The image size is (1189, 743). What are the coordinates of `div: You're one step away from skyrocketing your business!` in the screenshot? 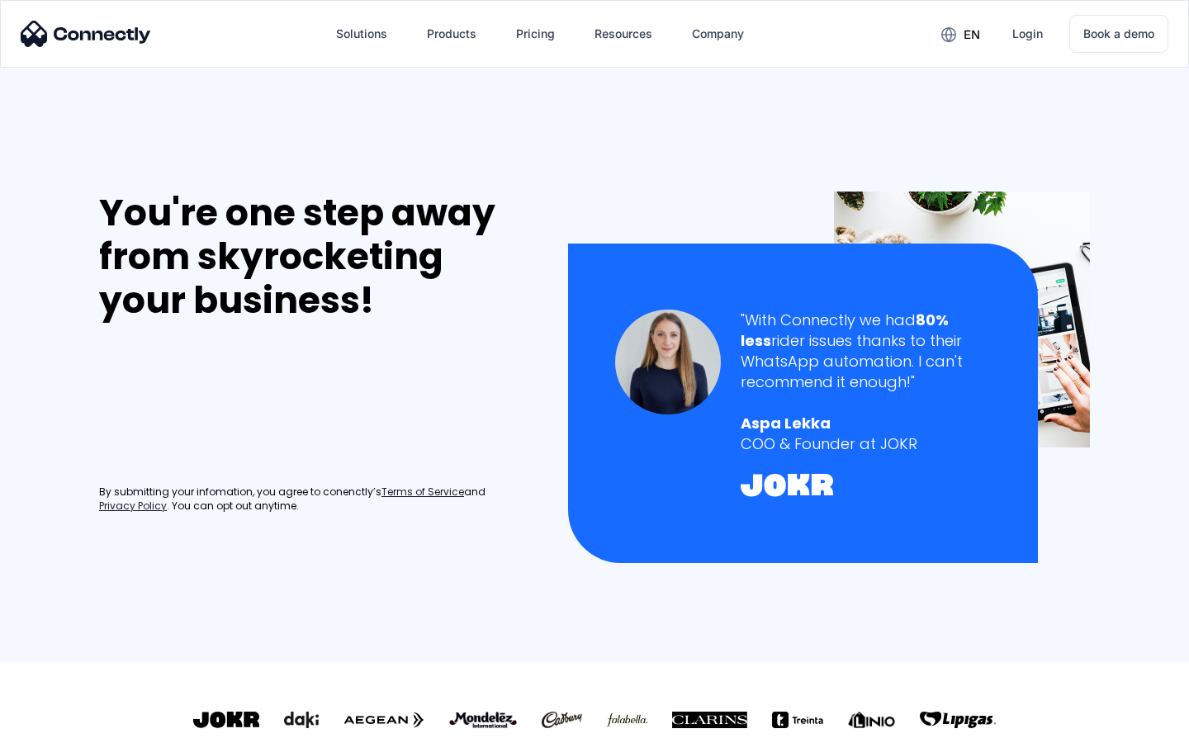 It's located at (316, 257).